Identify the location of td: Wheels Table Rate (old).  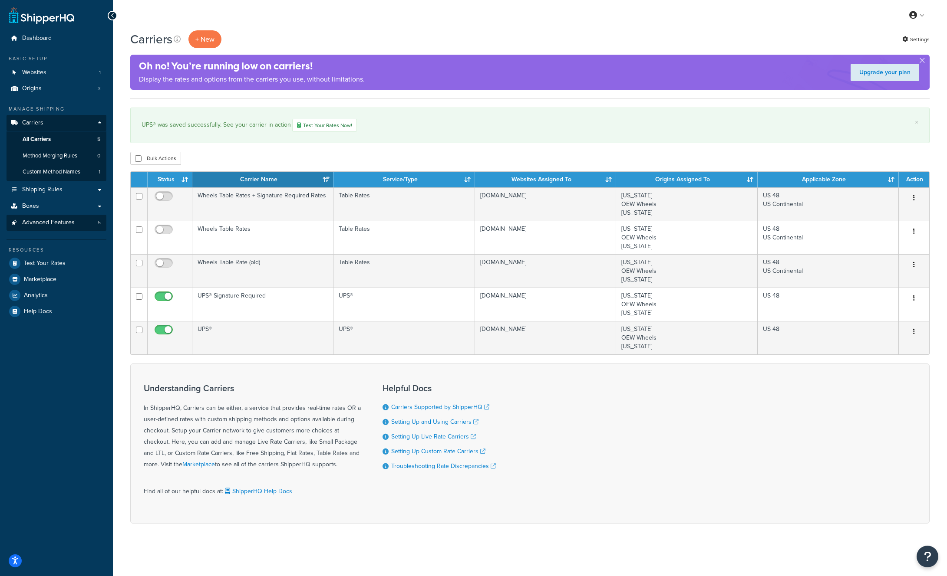
(263, 271).